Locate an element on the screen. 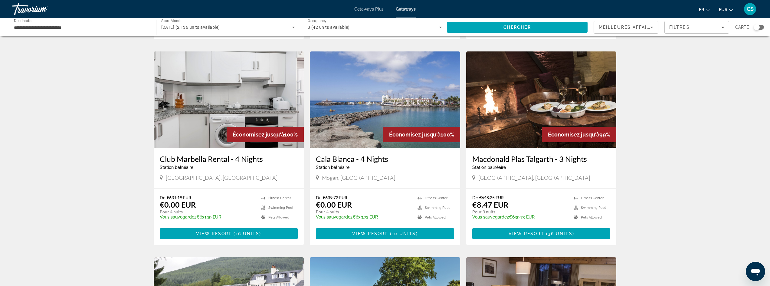 This screenshot has width=770, height=286. a: View Resort(16 units) is located at coordinates (229, 234).